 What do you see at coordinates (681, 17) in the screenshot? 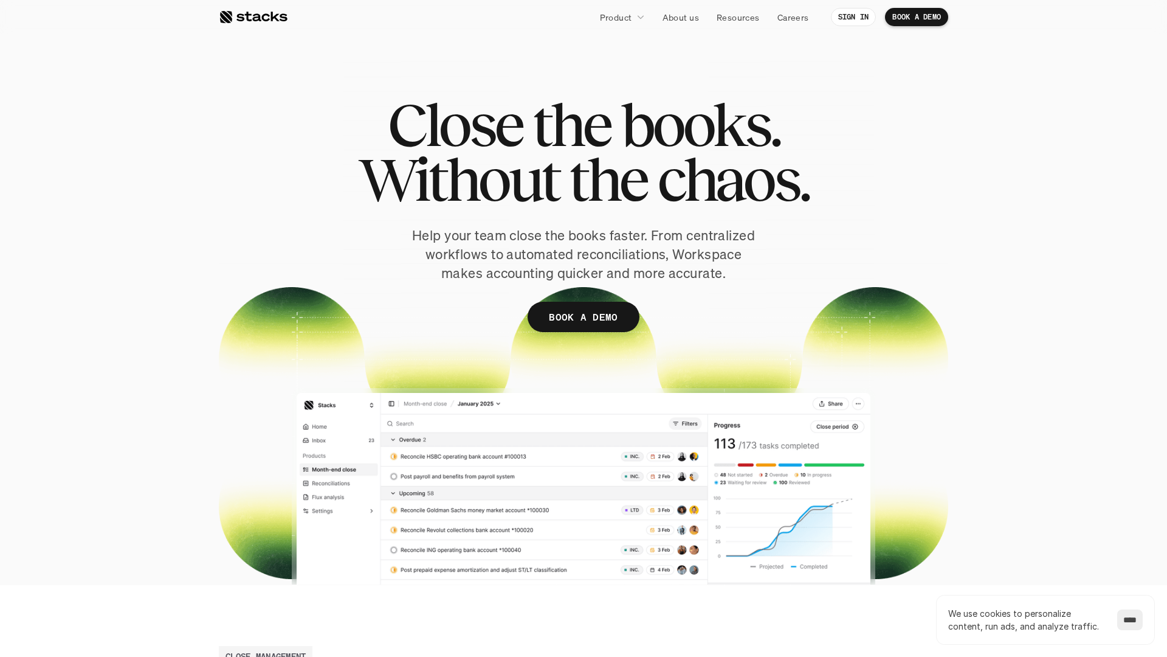
I see `a: About us` at bounding box center [681, 17].